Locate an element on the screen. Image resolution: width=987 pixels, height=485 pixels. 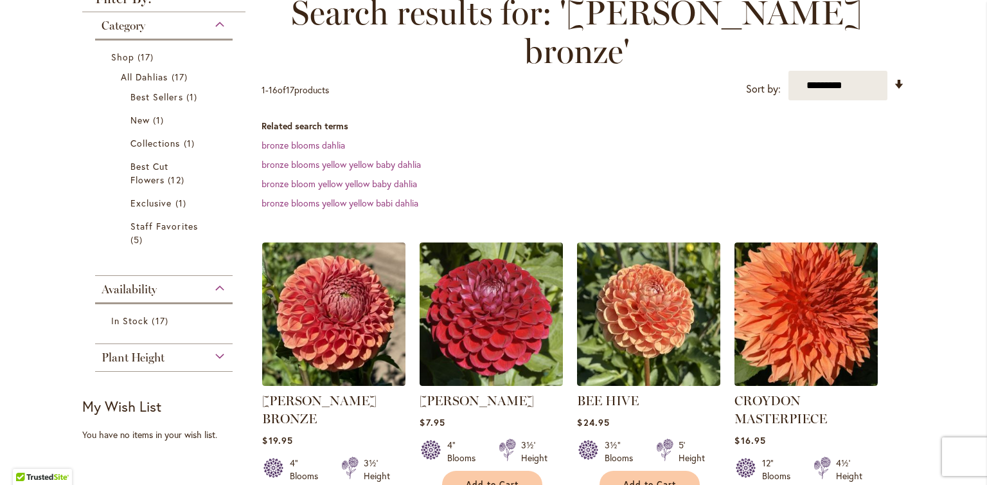
label: Sort by: is located at coordinates (764, 89).